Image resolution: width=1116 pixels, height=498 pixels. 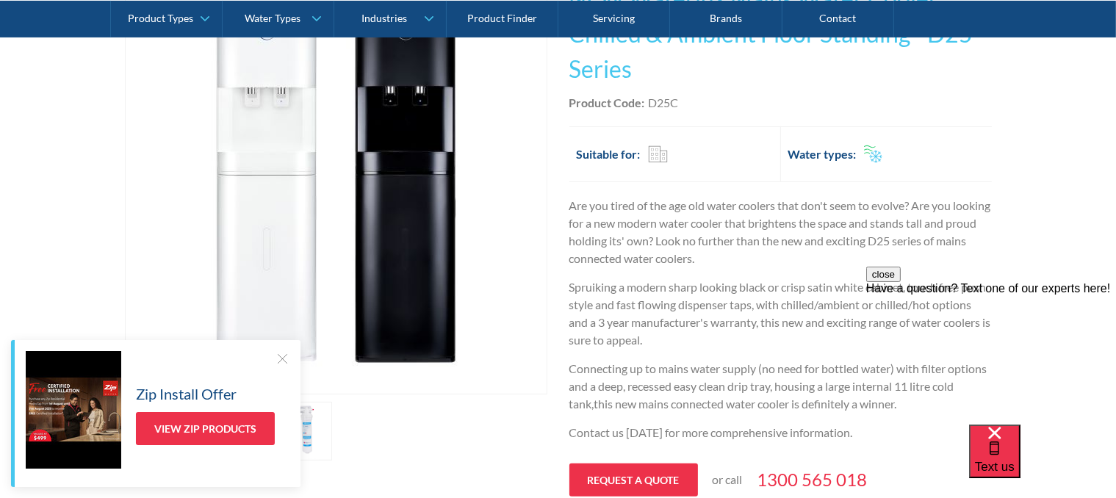 I want to click on strong: Product Code:, so click(x=607, y=102).